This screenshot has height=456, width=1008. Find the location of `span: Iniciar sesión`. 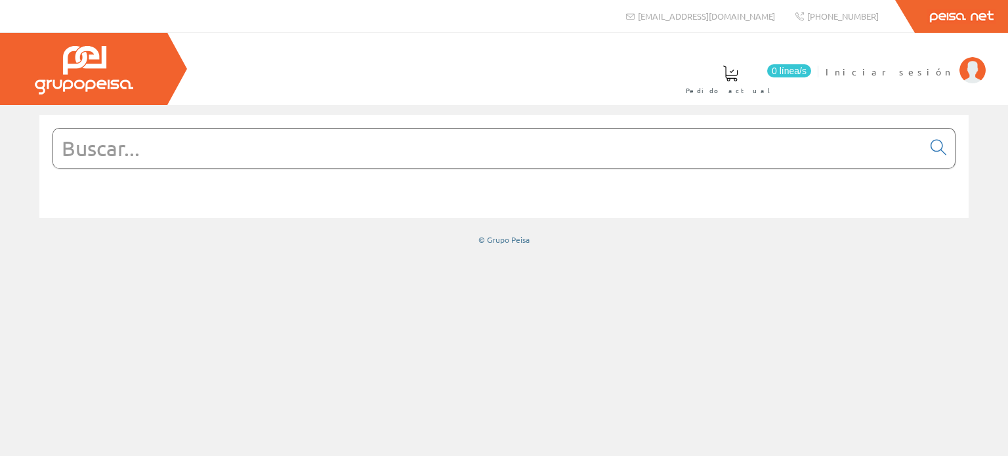

span: Iniciar sesión is located at coordinates (889, 72).